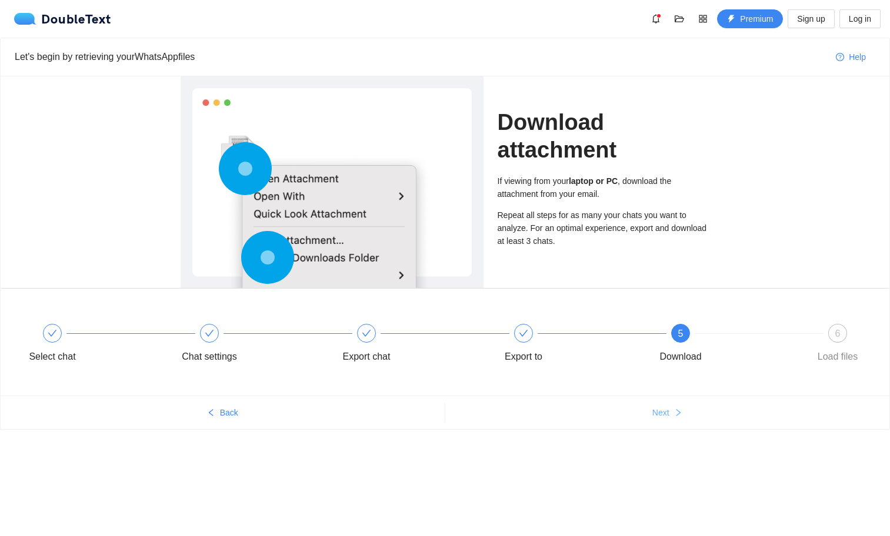 The width and height of the screenshot is (890, 536). I want to click on img: logo, so click(28, 19).